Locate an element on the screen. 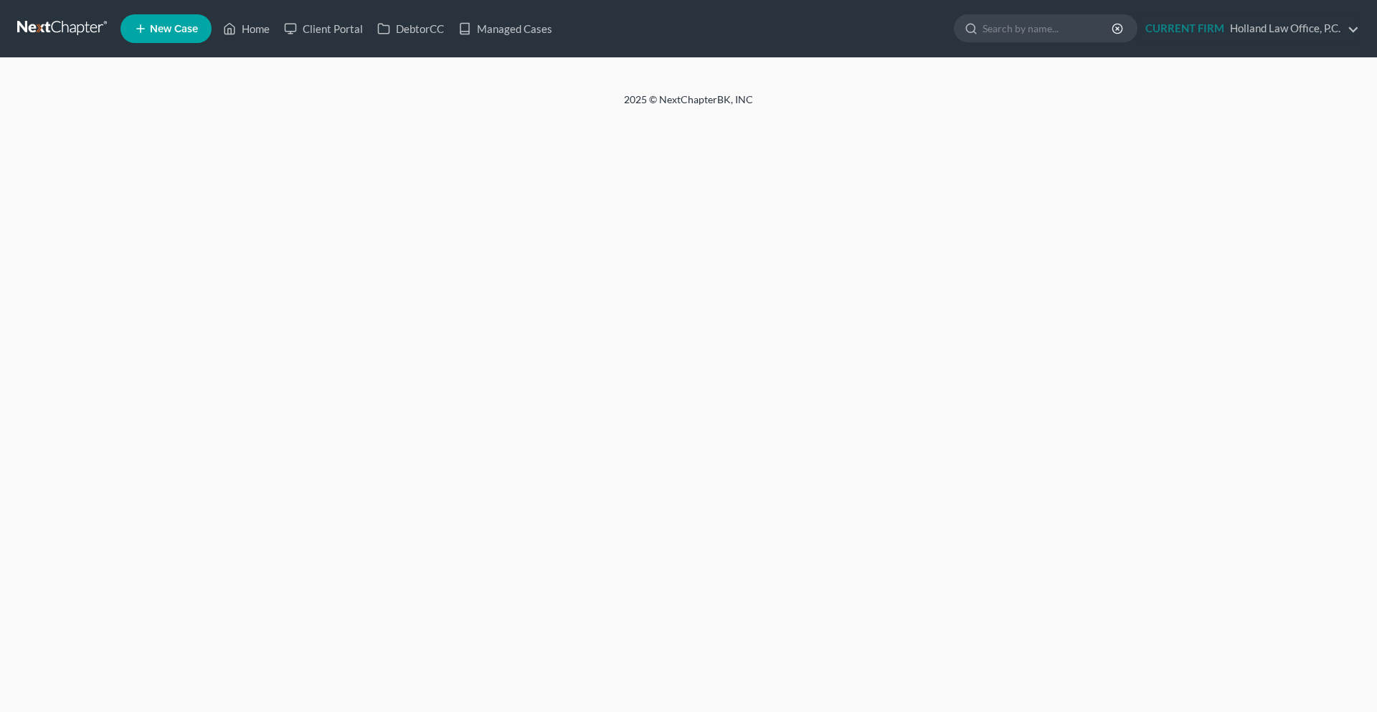 This screenshot has height=712, width=1377. a: CURRENT FIRMHolland Law Office, P.C. is located at coordinates (1249, 29).